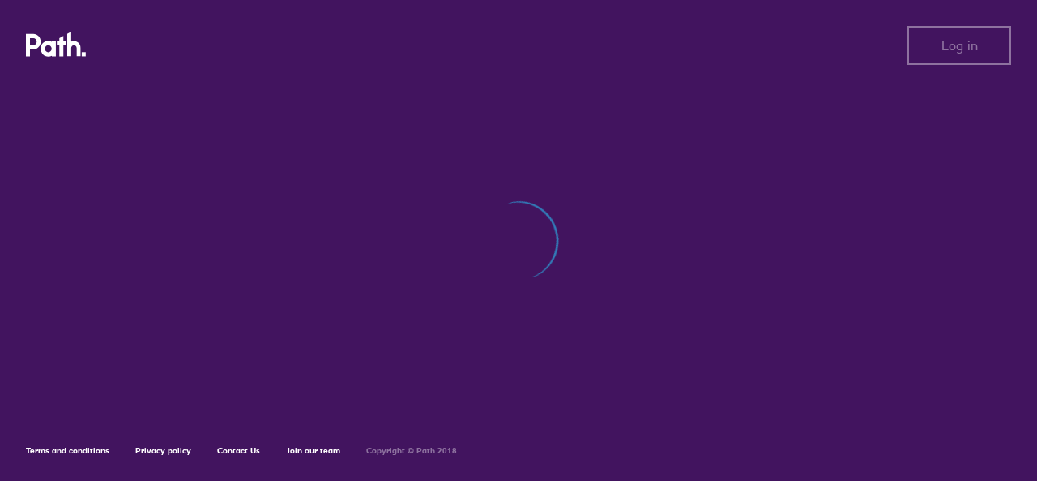  Describe the element at coordinates (313, 450) in the screenshot. I see `a: Join our team` at that location.